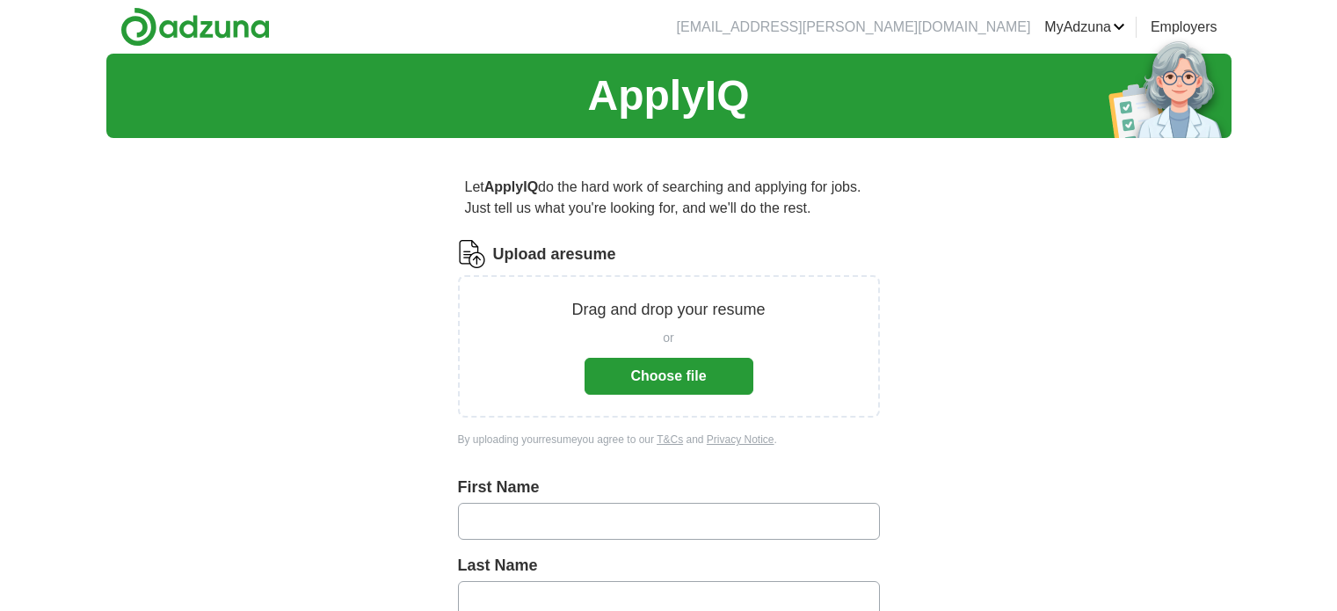 The image size is (1337, 611). What do you see at coordinates (669, 376) in the screenshot?
I see `button: Choose file` at bounding box center [669, 376].